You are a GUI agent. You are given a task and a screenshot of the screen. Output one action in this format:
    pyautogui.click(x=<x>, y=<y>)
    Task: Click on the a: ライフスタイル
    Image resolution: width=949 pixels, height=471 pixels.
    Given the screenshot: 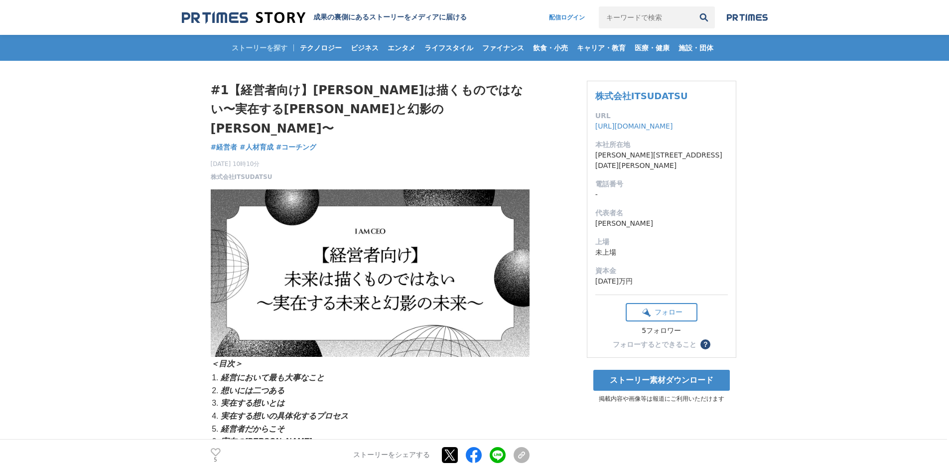 What is the action you would take?
    pyautogui.click(x=449, y=48)
    